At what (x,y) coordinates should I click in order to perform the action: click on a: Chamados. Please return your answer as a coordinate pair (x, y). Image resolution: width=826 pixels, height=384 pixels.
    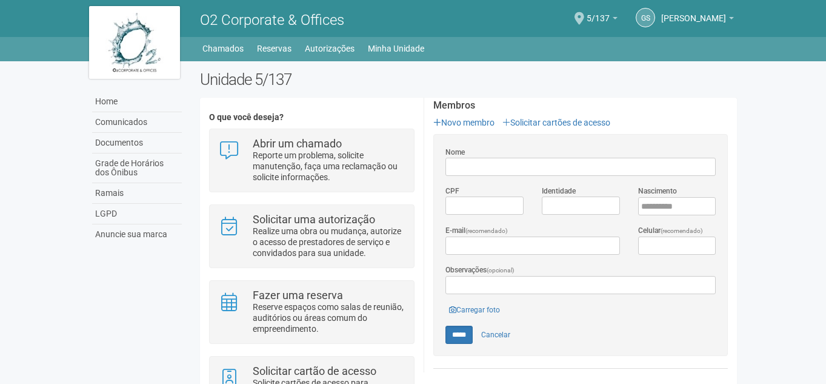
    Looking at the image, I should click on (223, 49).